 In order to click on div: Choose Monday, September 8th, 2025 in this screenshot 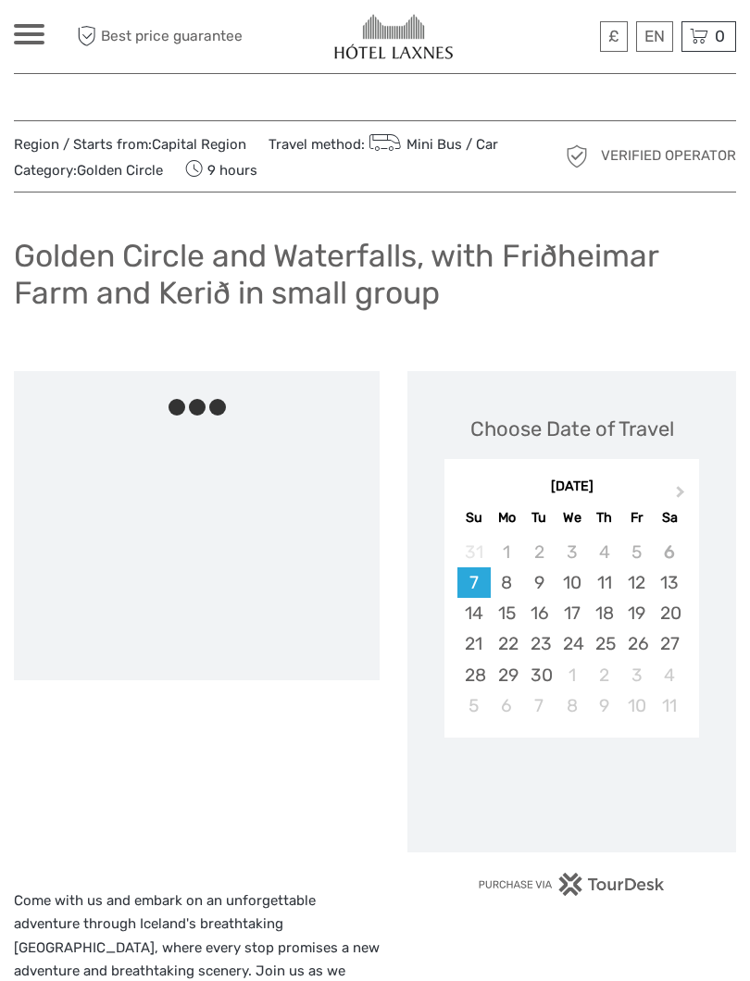, I will do `click(506, 582)`.